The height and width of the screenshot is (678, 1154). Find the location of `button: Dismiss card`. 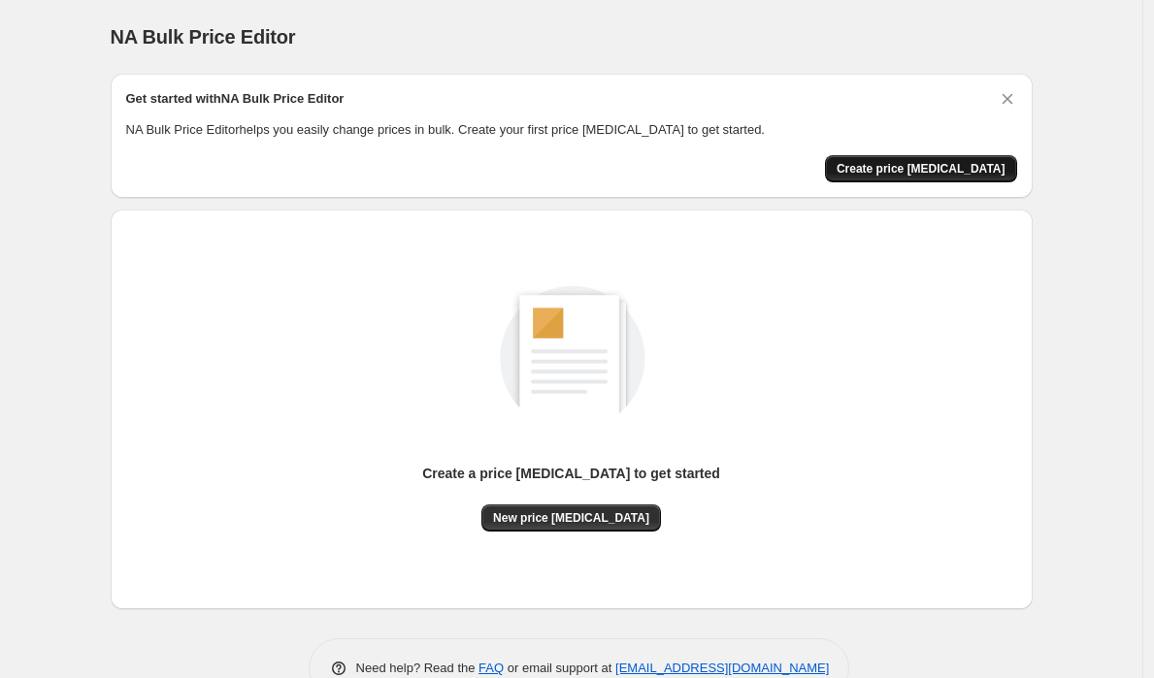

button: Dismiss card is located at coordinates (1007, 99).